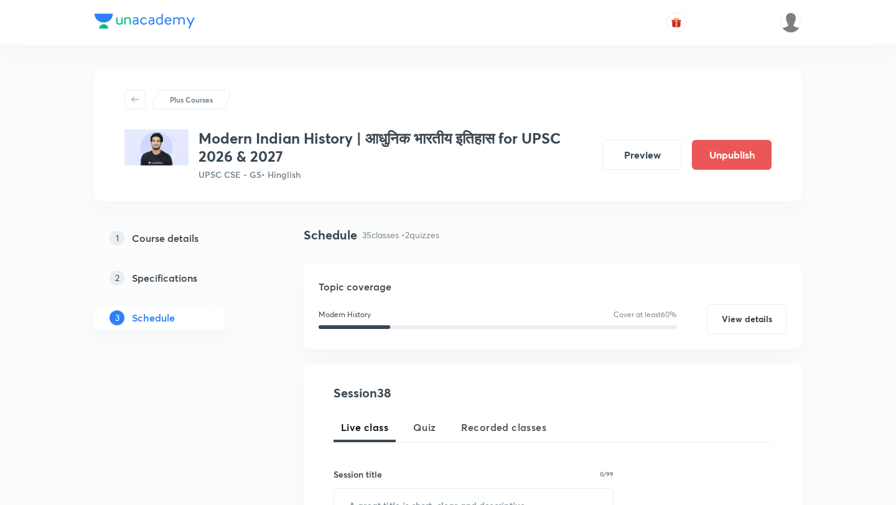  What do you see at coordinates (165, 238) in the screenshot?
I see `h5: Course details` at bounding box center [165, 238].